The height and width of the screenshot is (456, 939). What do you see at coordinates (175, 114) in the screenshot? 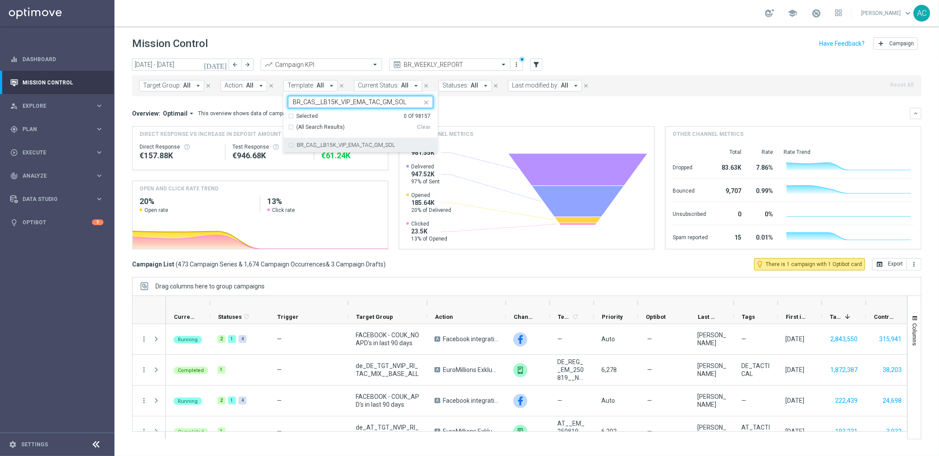
I see `span: Optimail` at bounding box center [175, 114].